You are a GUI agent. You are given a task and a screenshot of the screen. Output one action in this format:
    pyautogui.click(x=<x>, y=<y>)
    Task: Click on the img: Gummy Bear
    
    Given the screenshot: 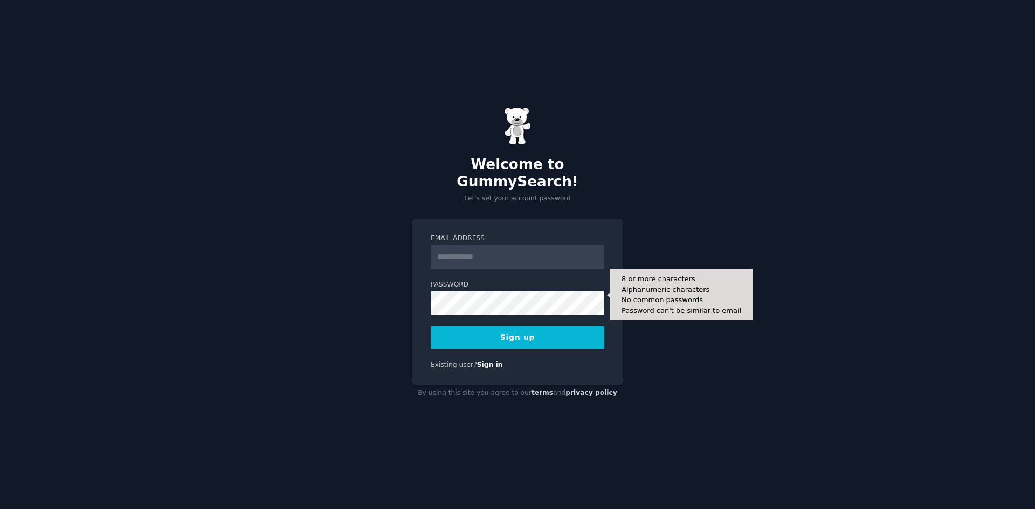 What is the action you would take?
    pyautogui.click(x=517, y=126)
    